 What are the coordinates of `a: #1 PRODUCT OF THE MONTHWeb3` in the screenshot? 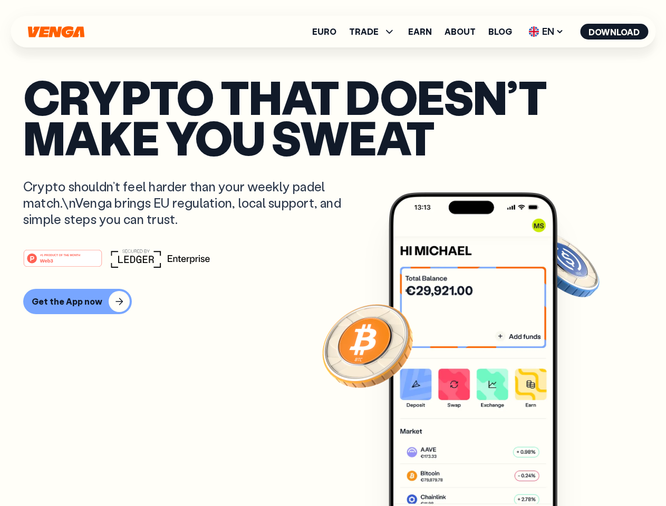 It's located at (63, 263).